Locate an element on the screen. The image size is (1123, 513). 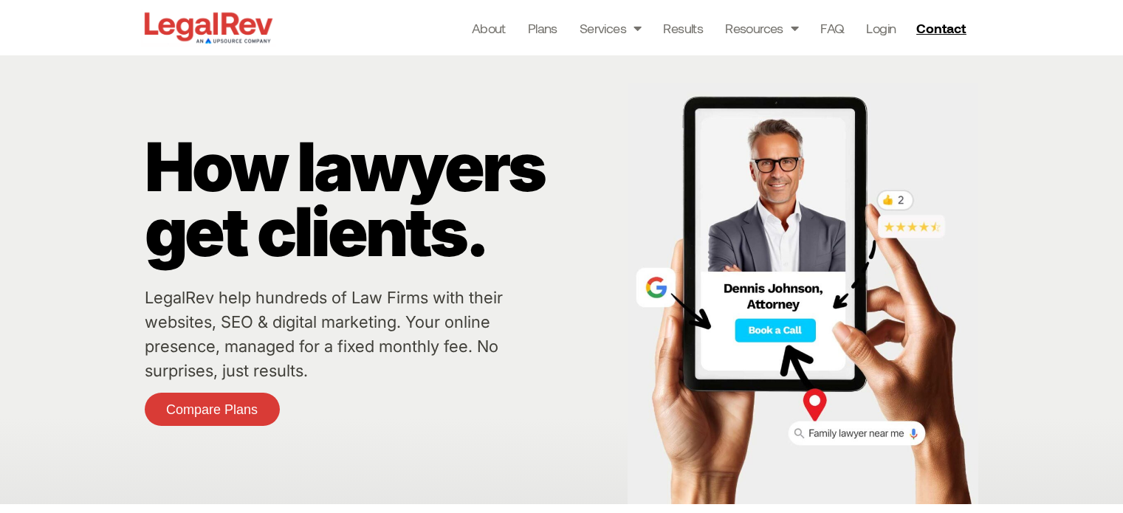
a: Plans is located at coordinates (543, 28).